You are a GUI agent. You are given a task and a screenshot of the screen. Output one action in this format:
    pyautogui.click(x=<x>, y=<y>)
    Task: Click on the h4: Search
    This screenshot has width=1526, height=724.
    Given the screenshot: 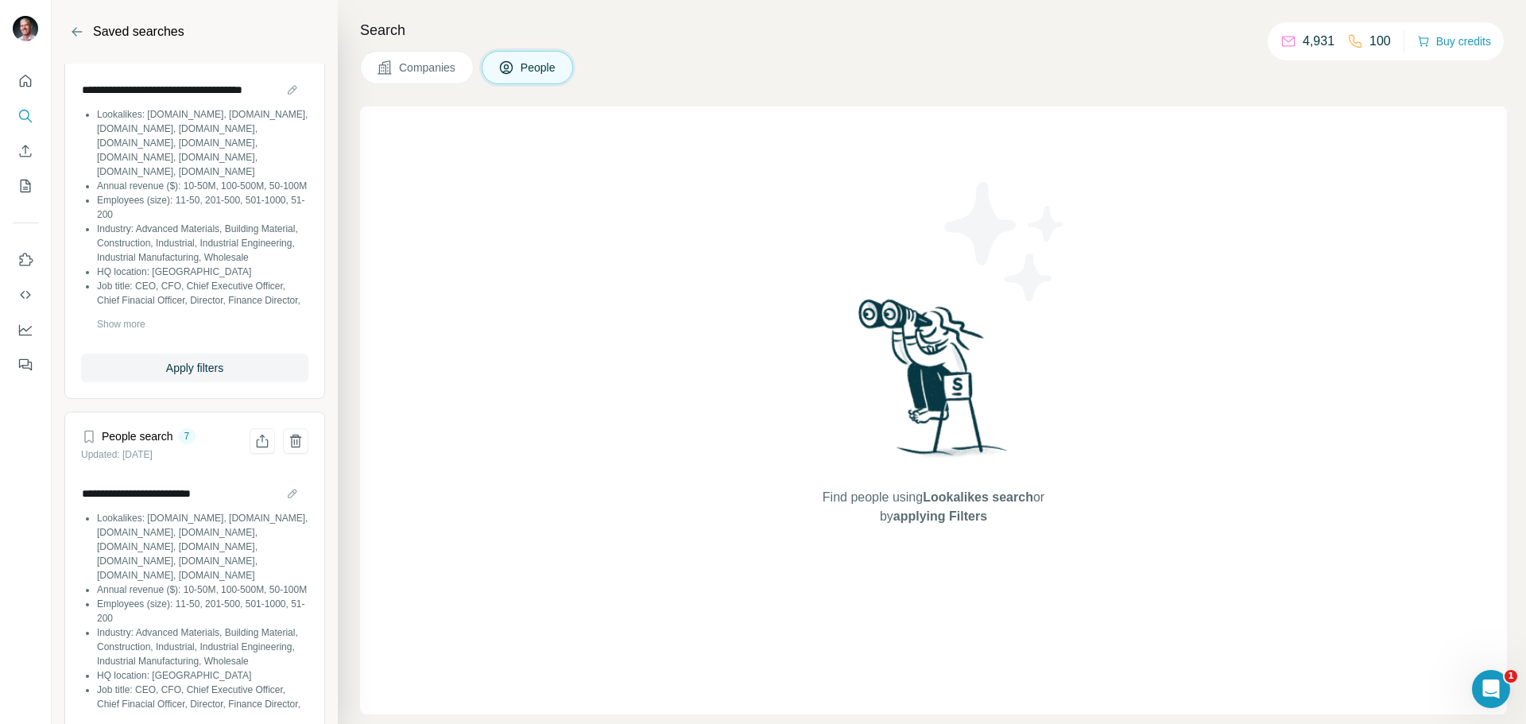 What is the action you would take?
    pyautogui.click(x=933, y=30)
    